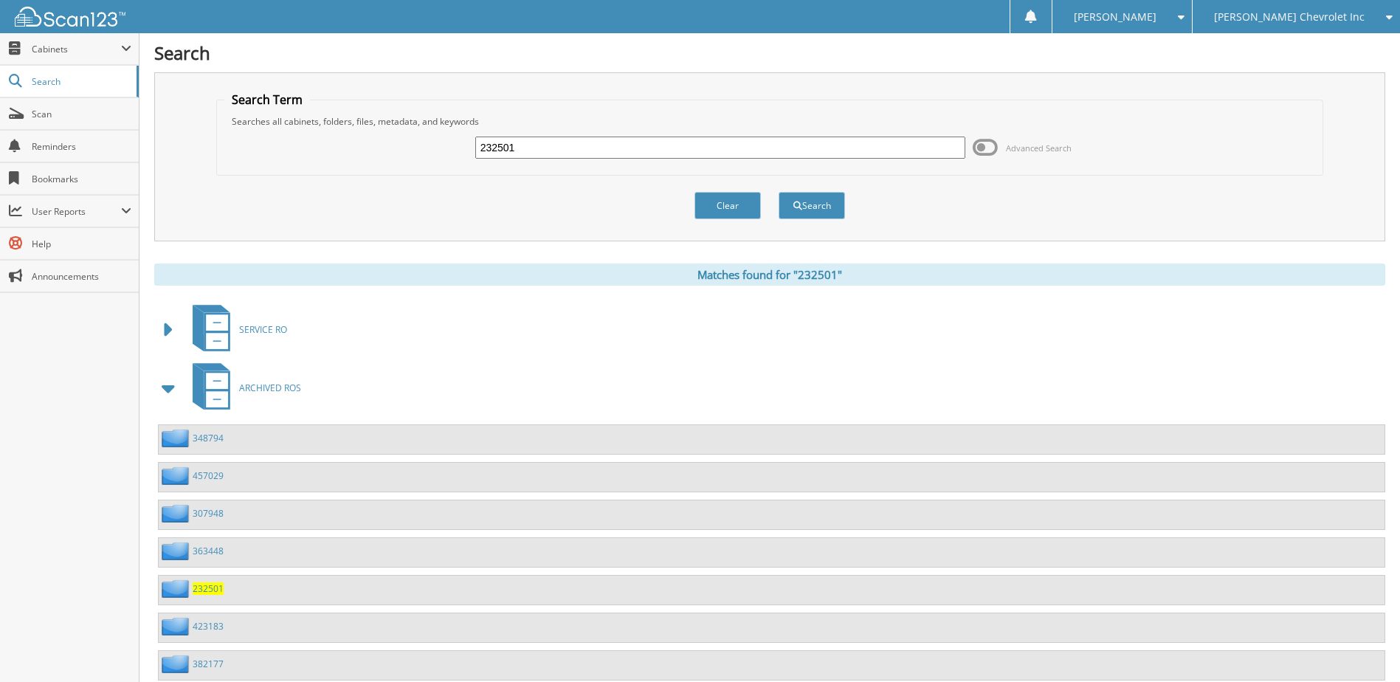  Describe the element at coordinates (76, 211) in the screenshot. I see `span: User Reports` at that location.